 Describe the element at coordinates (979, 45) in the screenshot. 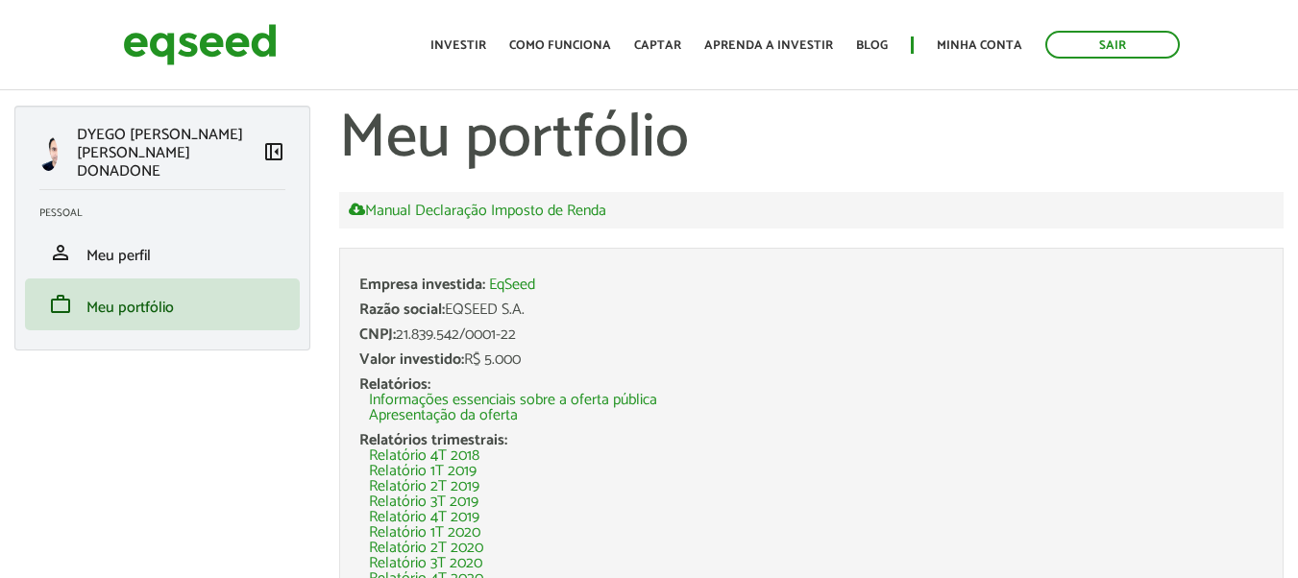

I see `a: Minha conta` at that location.